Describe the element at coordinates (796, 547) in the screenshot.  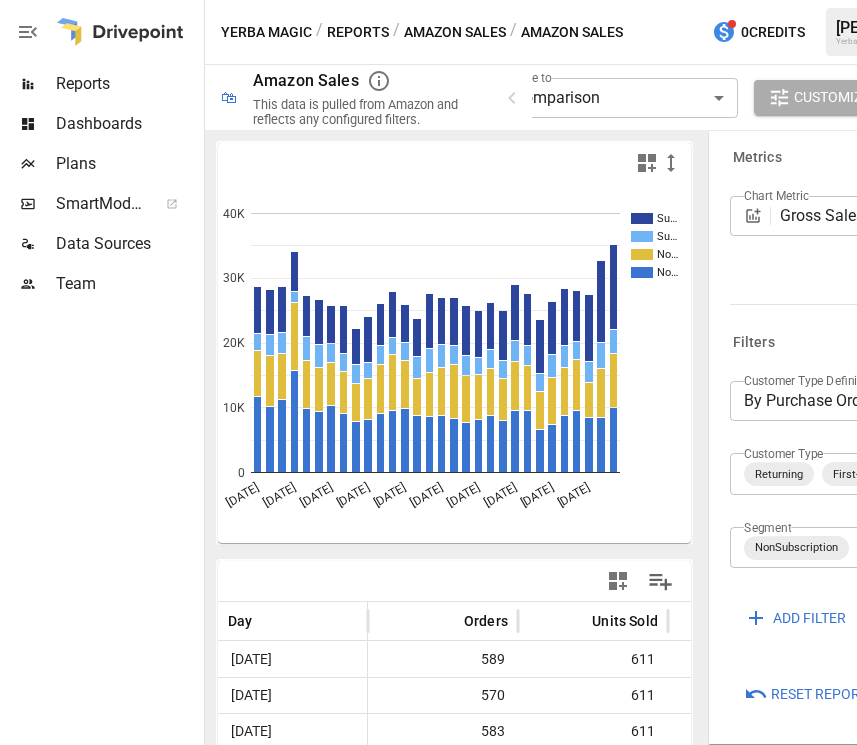
I see `span: NonSubscription` at that location.